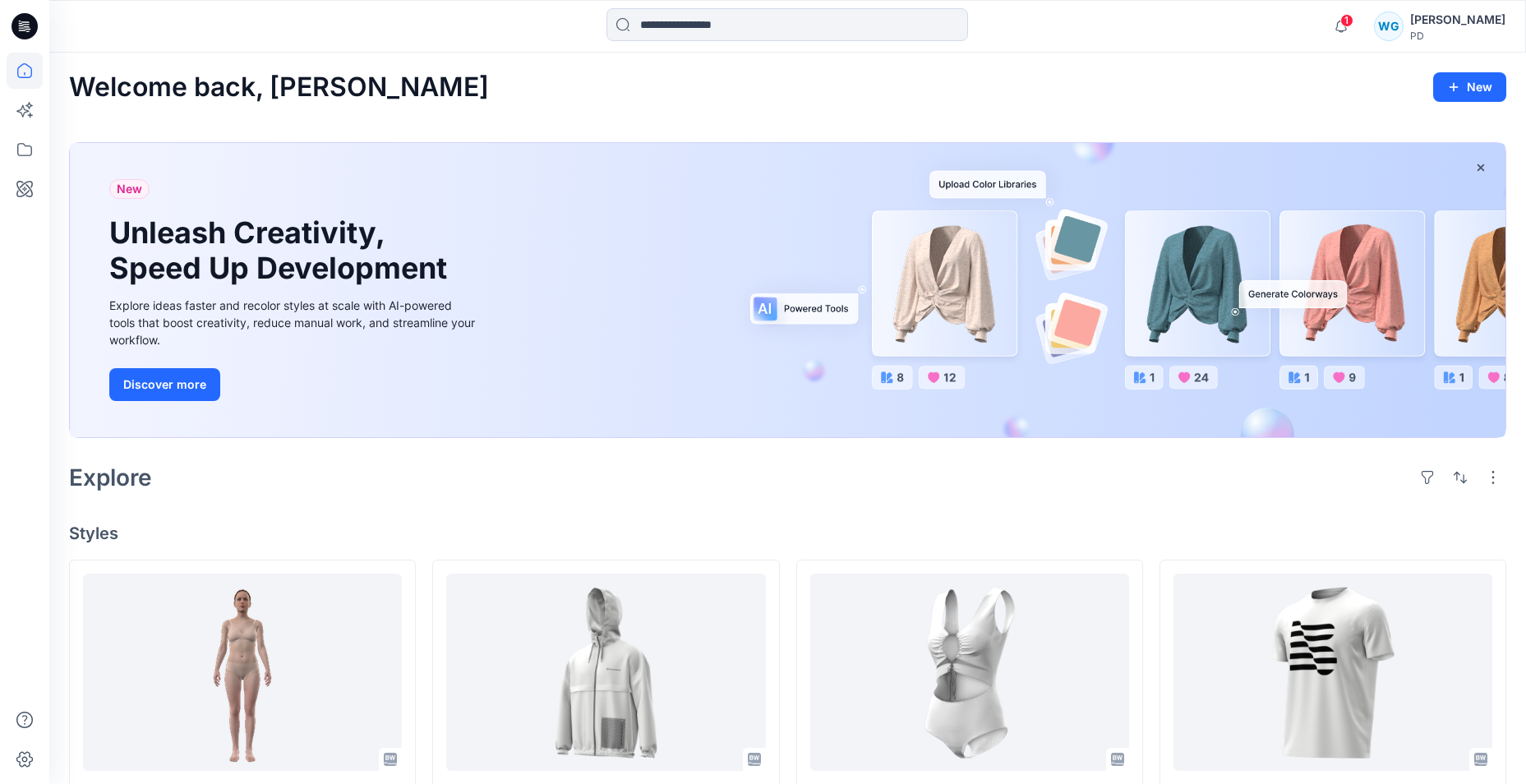 The image size is (1526, 784). Describe the element at coordinates (242, 671) in the screenshot. I see `a: PD74-354 PD11-218` at that location.